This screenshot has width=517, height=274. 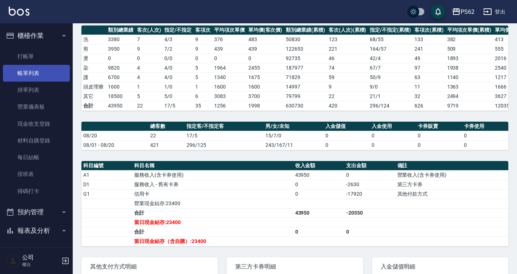 I want to click on button: 報表及分析, so click(x=36, y=230).